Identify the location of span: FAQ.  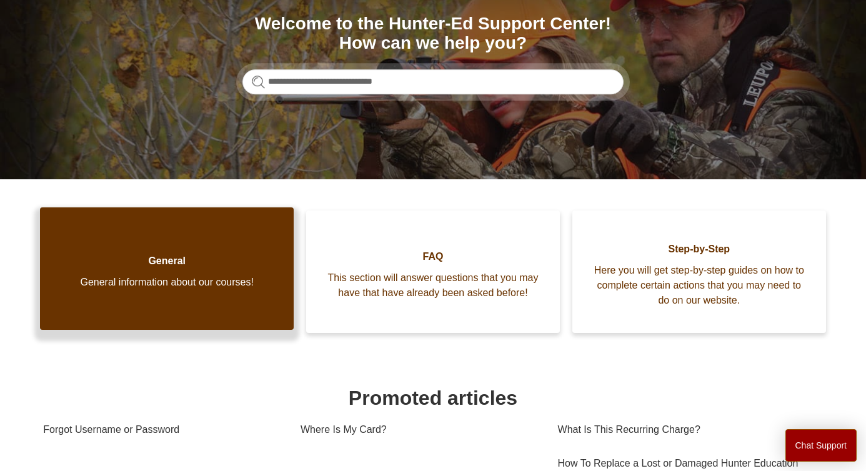
(433, 257).